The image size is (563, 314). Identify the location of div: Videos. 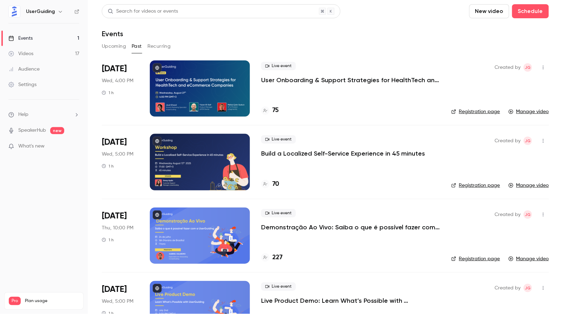
(21, 54).